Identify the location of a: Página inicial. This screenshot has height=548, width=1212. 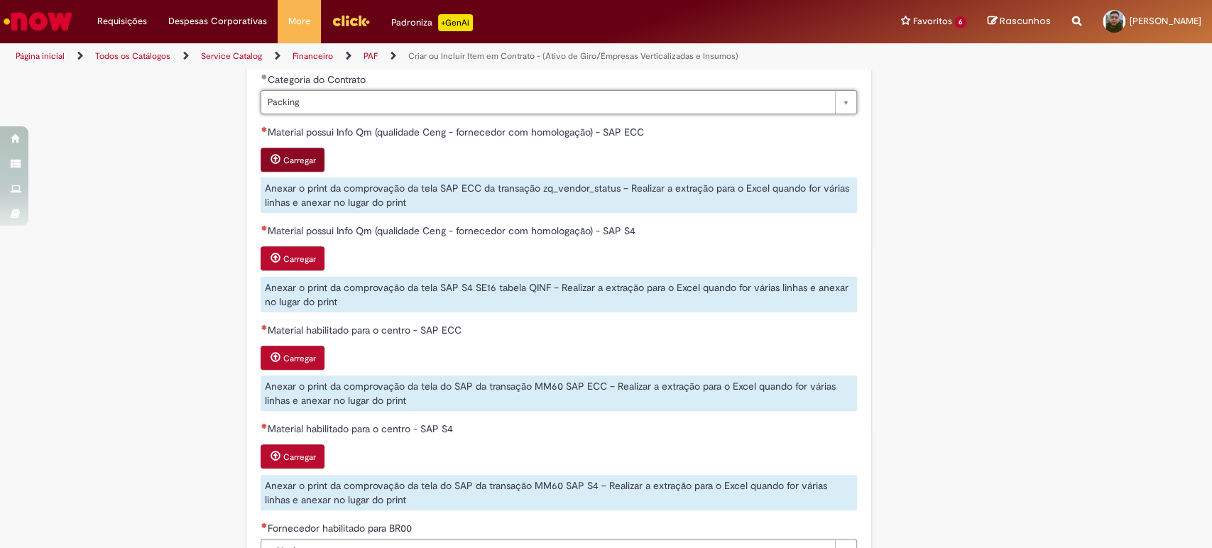
(40, 56).